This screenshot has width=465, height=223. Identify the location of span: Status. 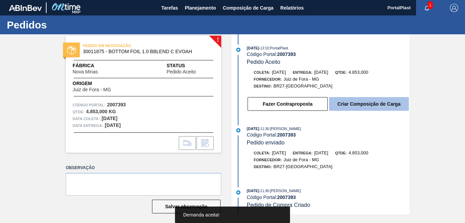
(190, 65).